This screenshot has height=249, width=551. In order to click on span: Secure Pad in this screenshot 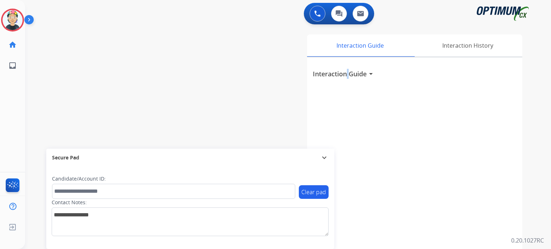, I will do `click(66, 158)`.